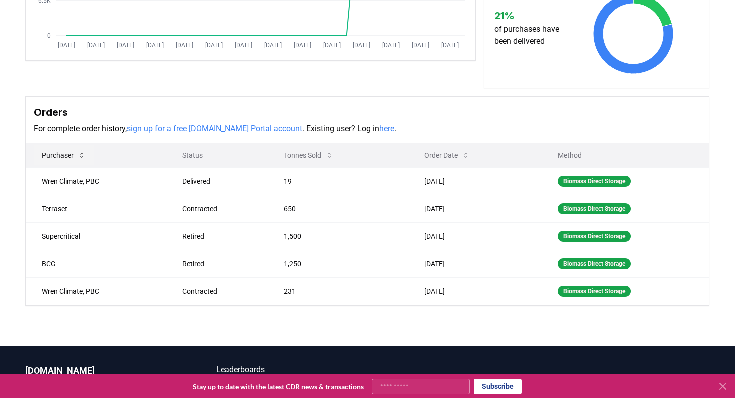 This screenshot has height=398, width=735. What do you see at coordinates (49, 36) in the screenshot?
I see `tspan: 0` at bounding box center [49, 36].